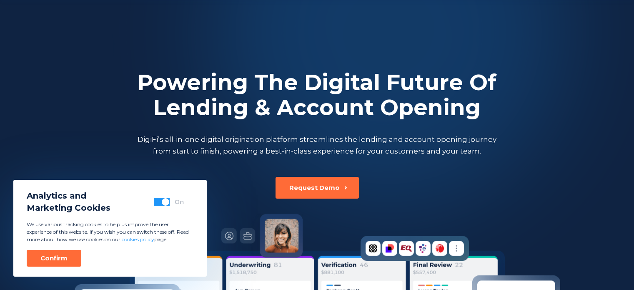 The image size is (634, 290). I want to click on div: Request Demo, so click(314, 187).